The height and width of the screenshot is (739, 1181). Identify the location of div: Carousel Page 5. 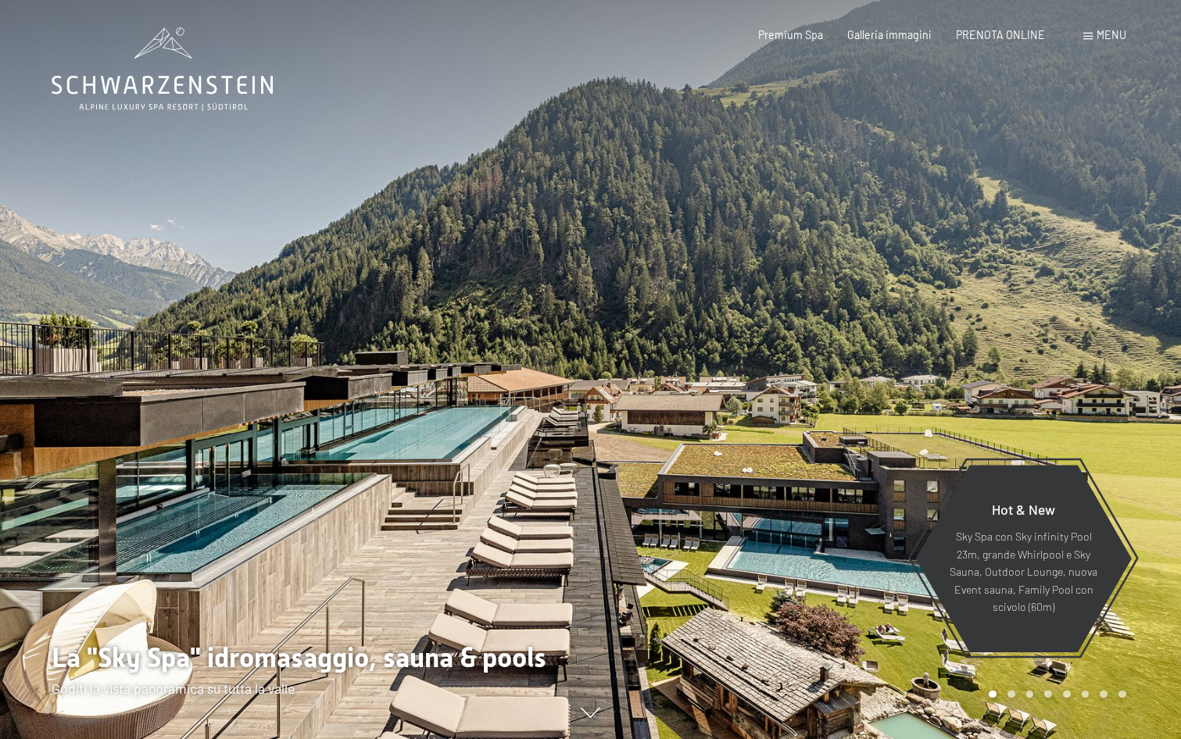
(1067, 695).